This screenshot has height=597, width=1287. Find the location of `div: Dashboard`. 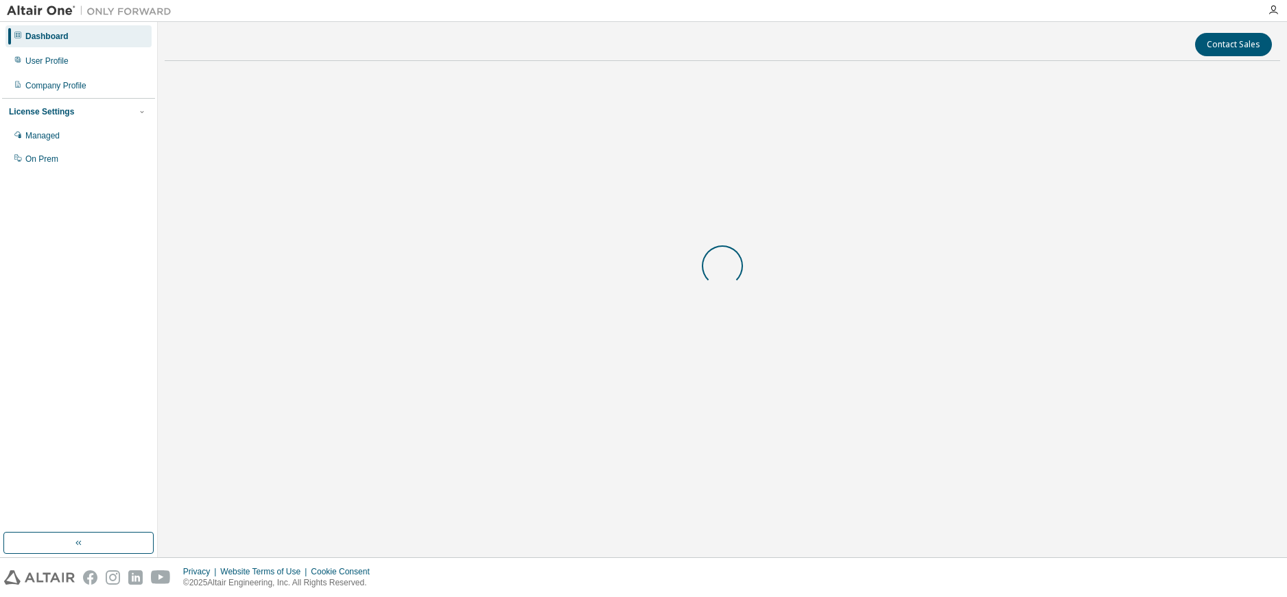

div: Dashboard is located at coordinates (47, 36).